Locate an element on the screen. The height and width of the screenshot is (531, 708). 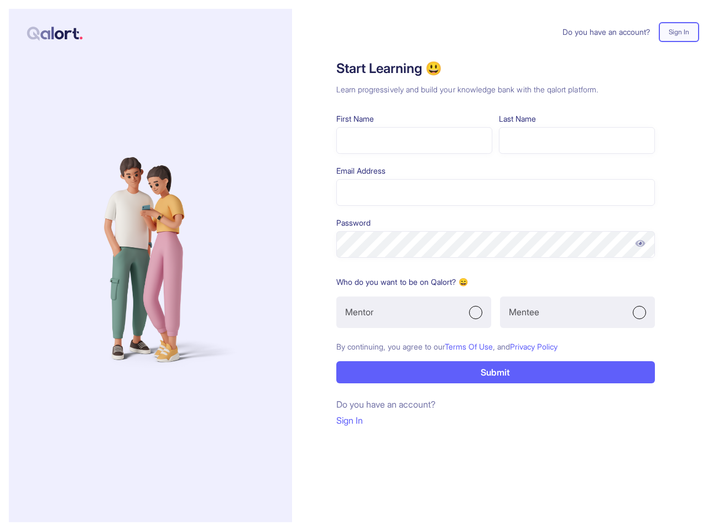
h3: Learn progressively and build your knowledge bank with the qalort platform. is located at coordinates (496, 90).